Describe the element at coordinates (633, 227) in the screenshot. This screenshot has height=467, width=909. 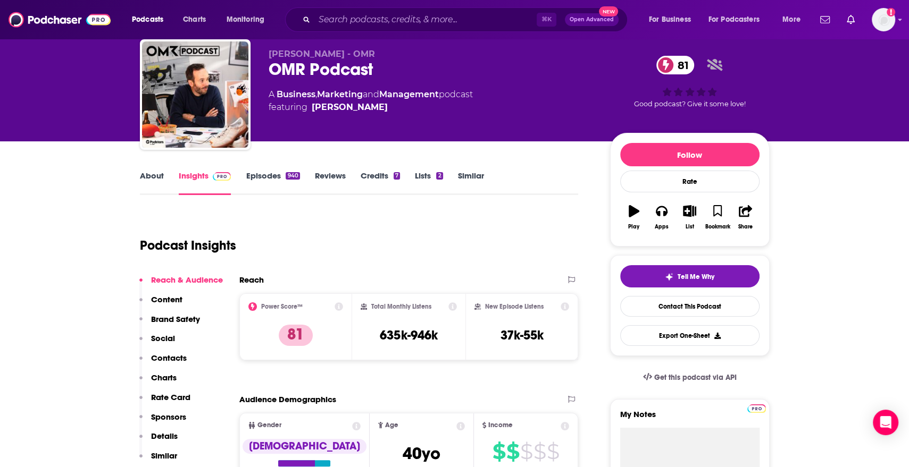
I see `div: Play` at that location.